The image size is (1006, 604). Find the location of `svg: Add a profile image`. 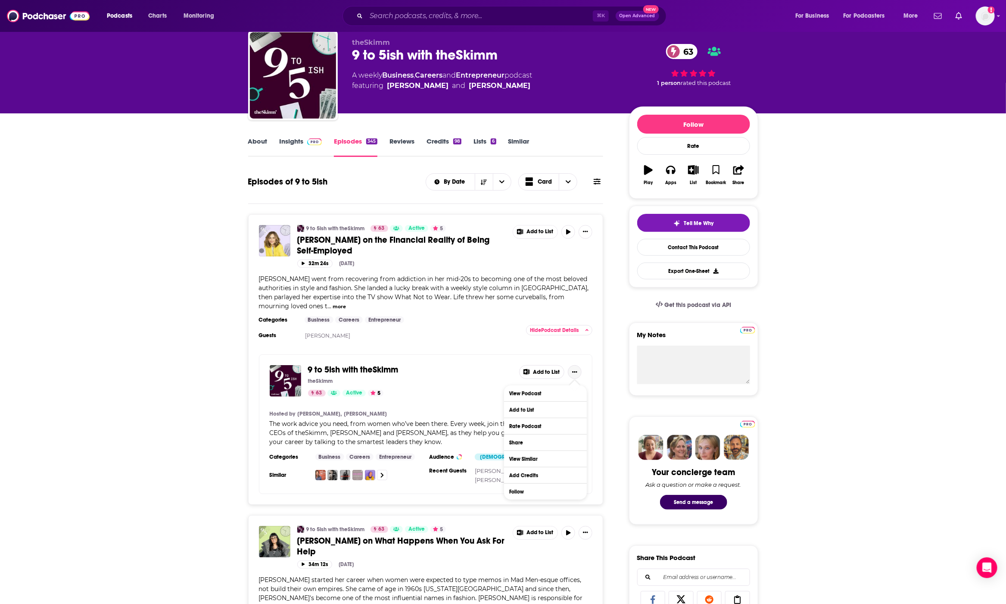

svg: Add a profile image is located at coordinates (991, 10).